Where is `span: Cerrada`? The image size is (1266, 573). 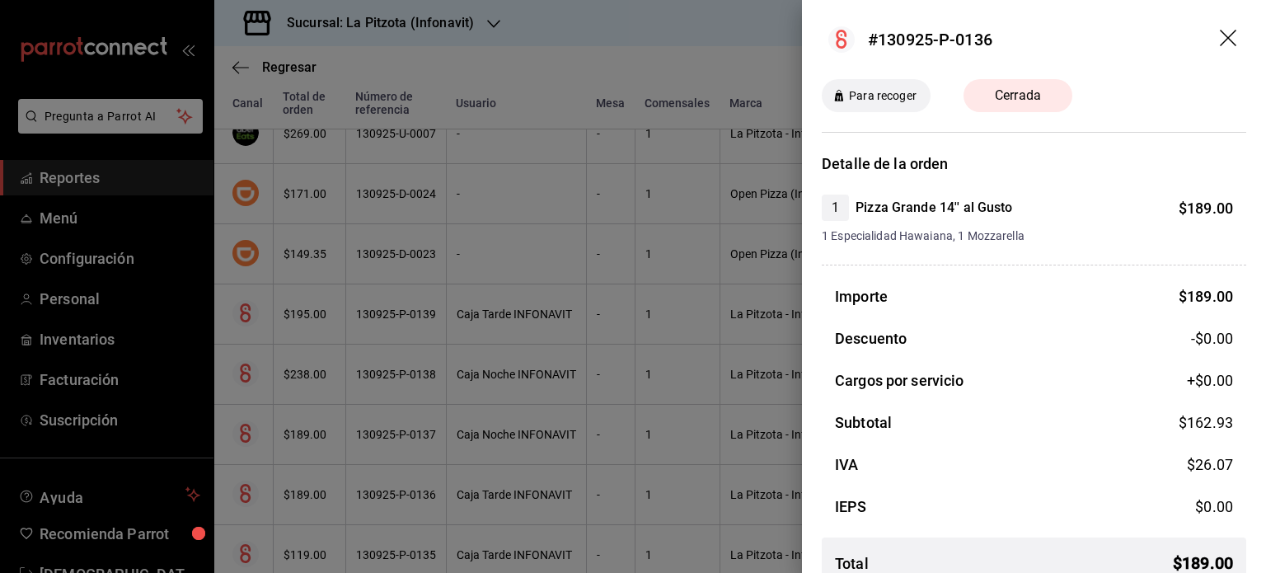 span: Cerrada is located at coordinates (1018, 96).